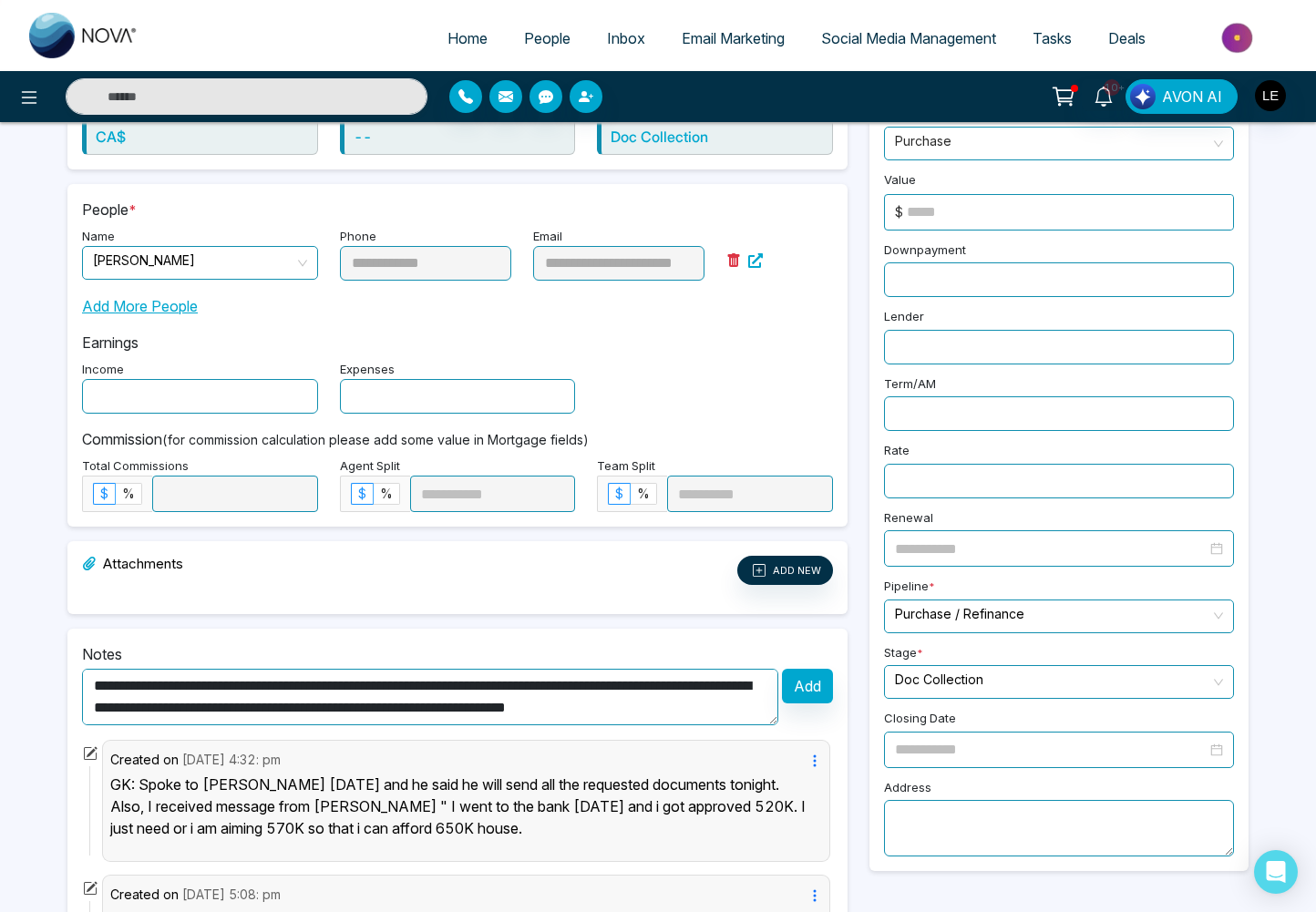 This screenshot has height=912, width=1316. Describe the element at coordinates (1276, 873) in the screenshot. I see `div: Open Intercom Messenger` at that location.